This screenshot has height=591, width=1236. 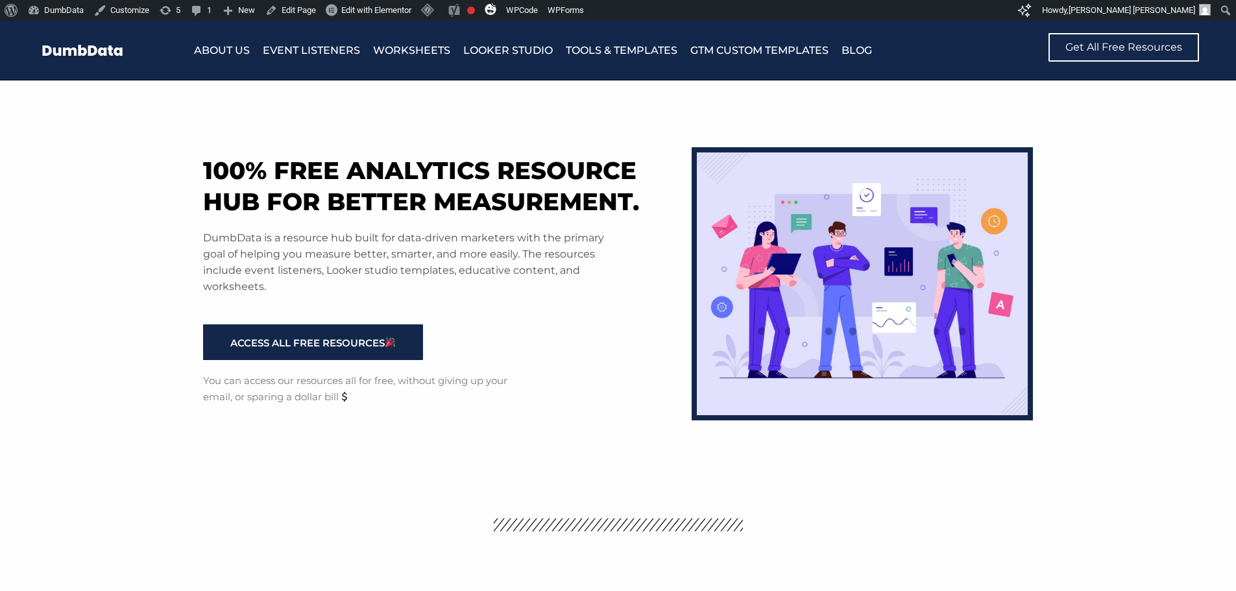 I want to click on span: ACCESS ALL FREE RESOURCES, so click(x=313, y=343).